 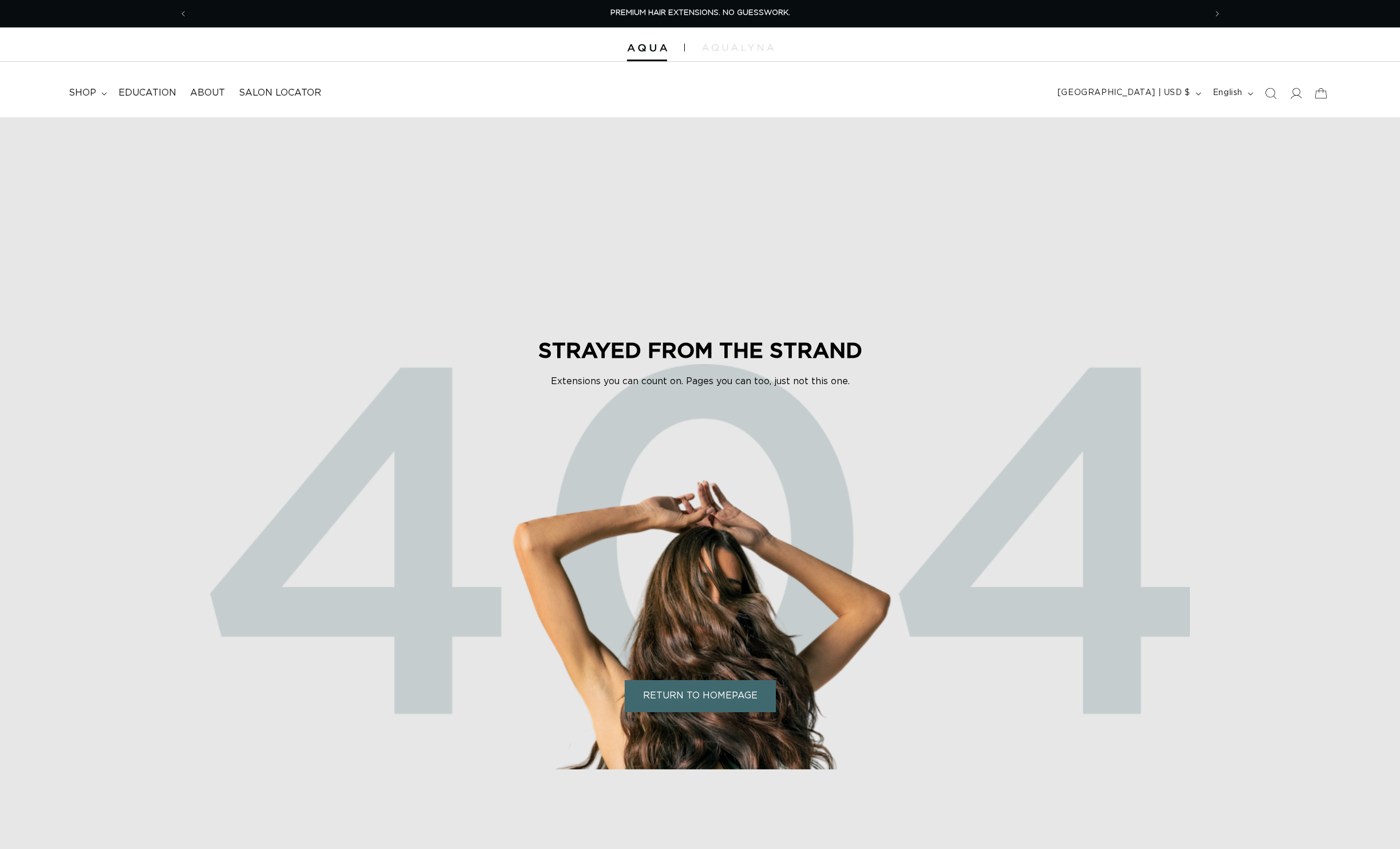 What do you see at coordinates (147, 93) in the screenshot?
I see `span: Education` at bounding box center [147, 93].